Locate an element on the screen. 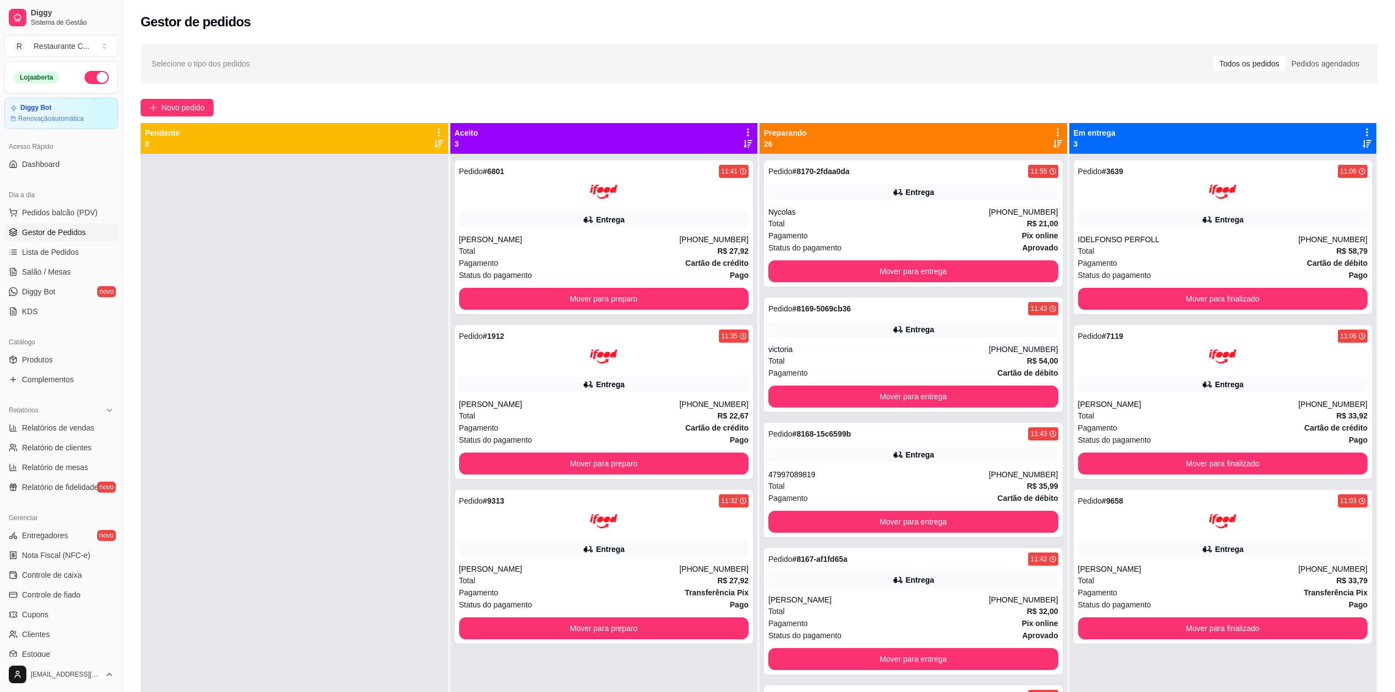 Image resolution: width=1395 pixels, height=692 pixels. strong: R$ 54,00 is located at coordinates (1043, 361).